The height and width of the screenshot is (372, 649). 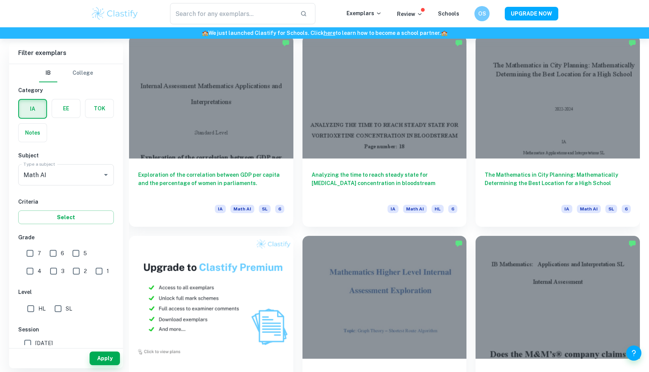 I want to click on span: 4, so click(x=39, y=271).